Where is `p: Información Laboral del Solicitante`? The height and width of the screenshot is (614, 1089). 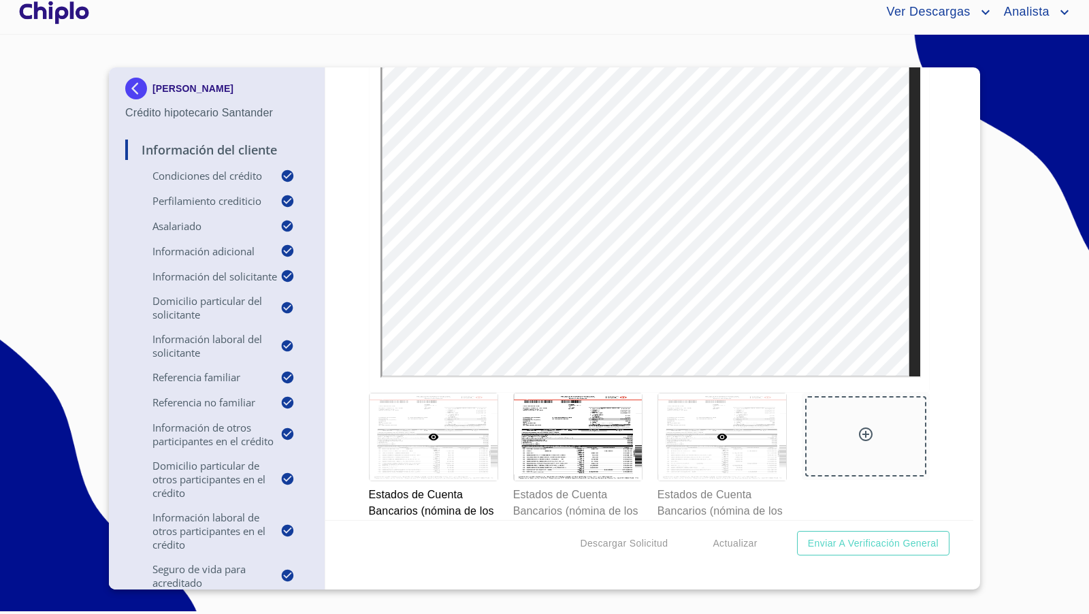
p: Información Laboral del Solicitante is located at coordinates (203, 346).